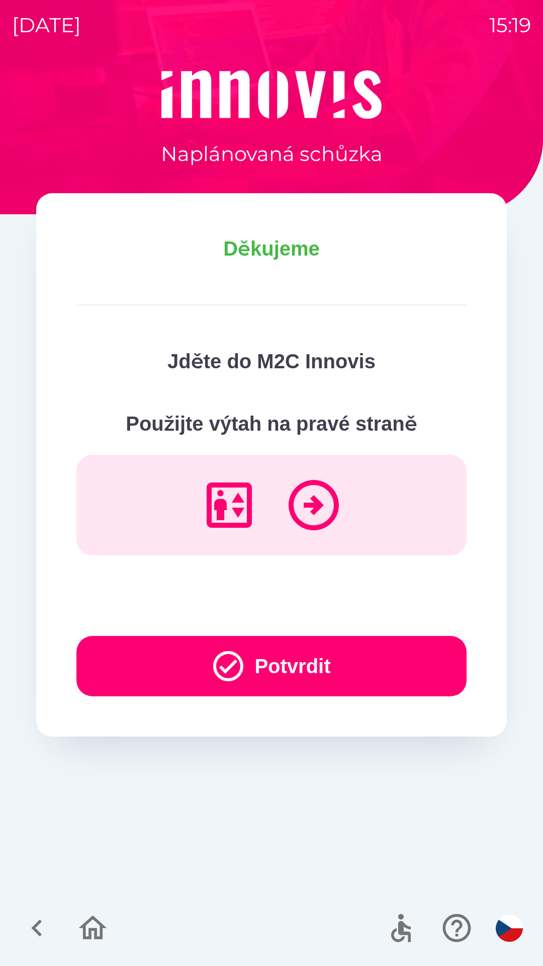  Describe the element at coordinates (272, 666) in the screenshot. I see `button: Potvrdit` at that location.